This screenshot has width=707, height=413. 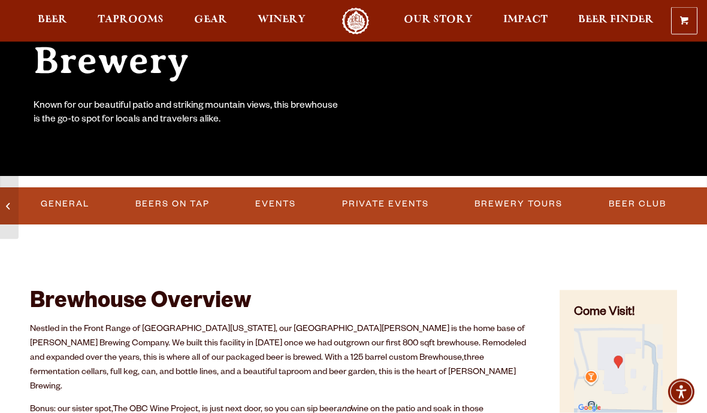 I want to click on a: Beer, so click(x=52, y=21).